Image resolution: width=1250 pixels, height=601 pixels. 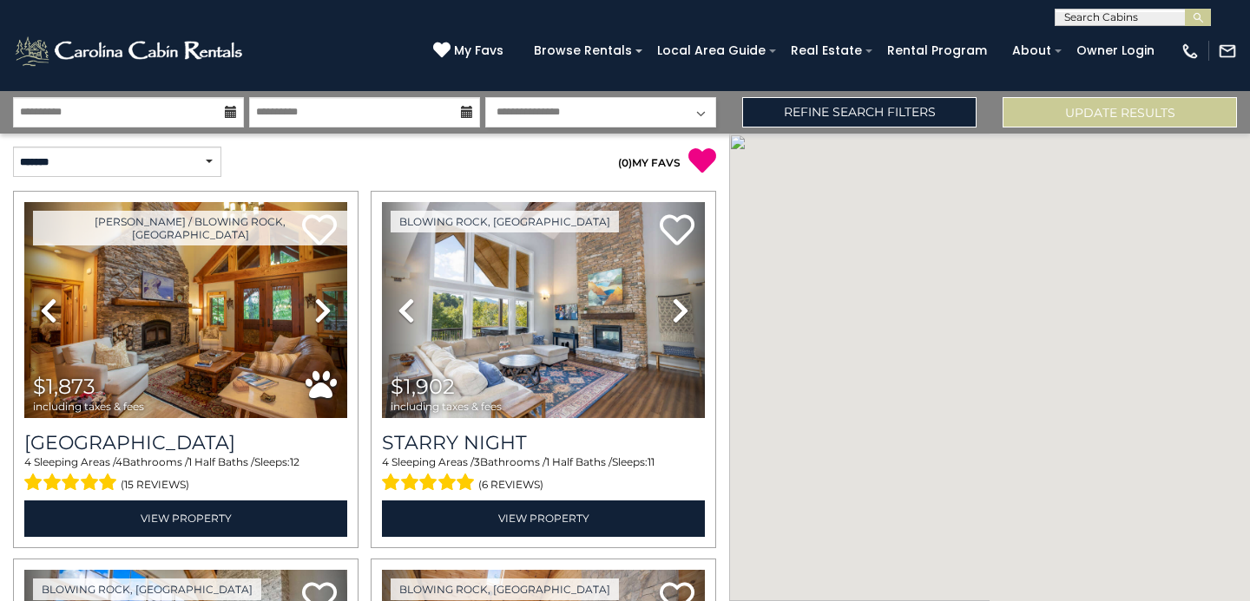 What do you see at coordinates (625, 162) in the screenshot?
I see `span: 0` at bounding box center [625, 162].